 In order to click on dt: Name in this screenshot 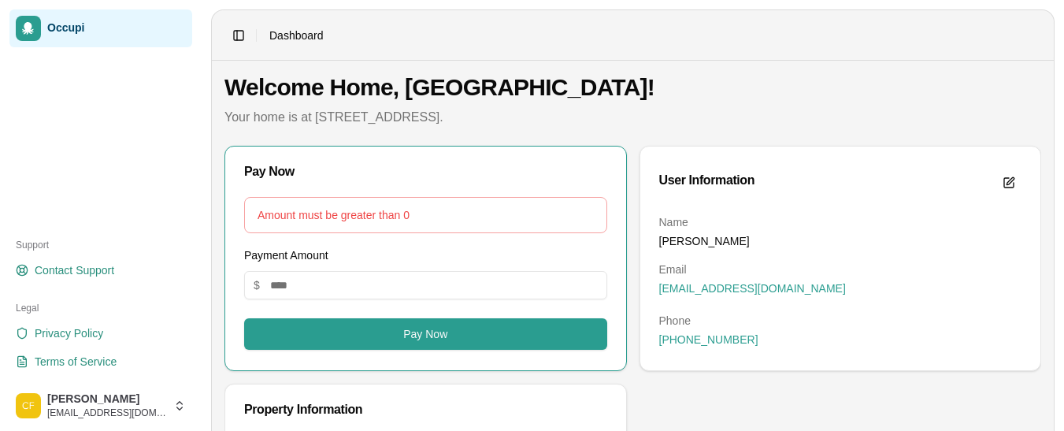, I will do `click(841, 222)`.